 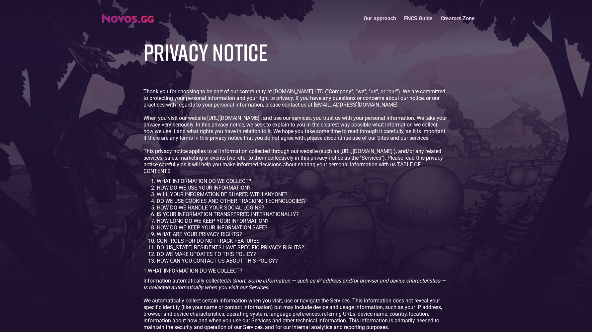 What do you see at coordinates (222, 194) in the screenshot?
I see `a: WILL YOUR INFORMATION BE SHARED WITH ANYONE?` at bounding box center [222, 194].